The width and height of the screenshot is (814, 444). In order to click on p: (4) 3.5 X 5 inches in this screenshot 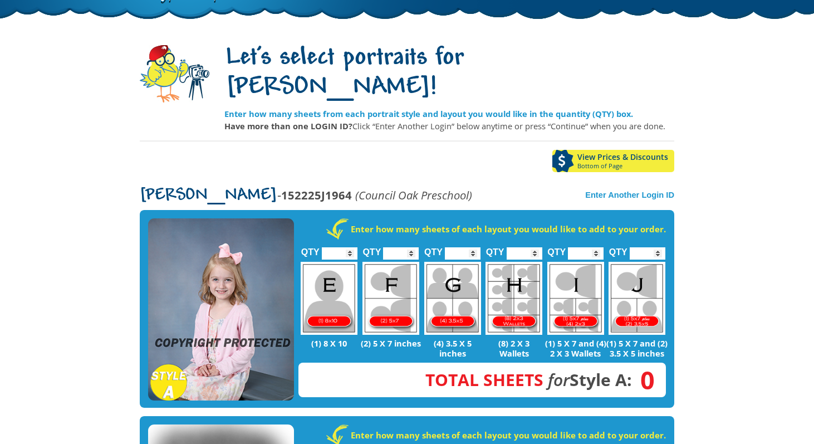, I will do `click(452, 348)`.